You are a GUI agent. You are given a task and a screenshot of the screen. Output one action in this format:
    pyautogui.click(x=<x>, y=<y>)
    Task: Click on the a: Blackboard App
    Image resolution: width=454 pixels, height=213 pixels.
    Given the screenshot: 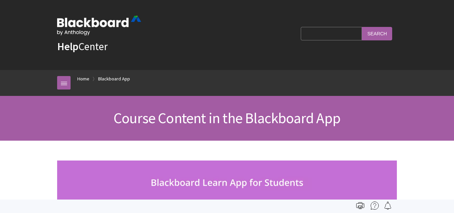 What is the action you would take?
    pyautogui.click(x=114, y=79)
    